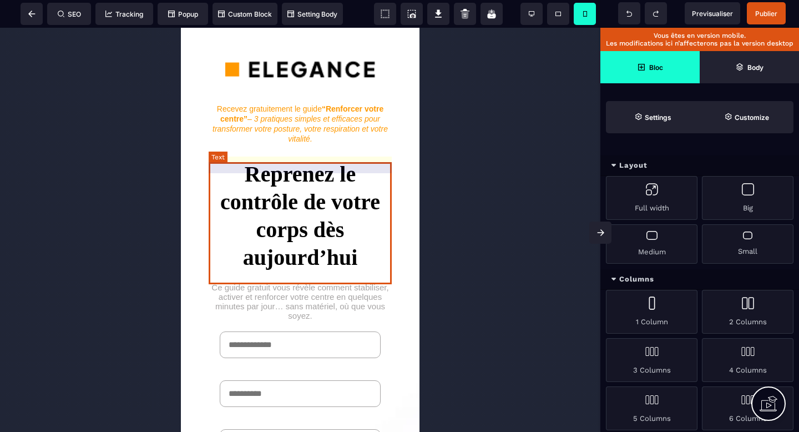 Image resolution: width=799 pixels, height=432 pixels. Describe the element at coordinates (766, 13) in the screenshot. I see `span: Publier` at that location.